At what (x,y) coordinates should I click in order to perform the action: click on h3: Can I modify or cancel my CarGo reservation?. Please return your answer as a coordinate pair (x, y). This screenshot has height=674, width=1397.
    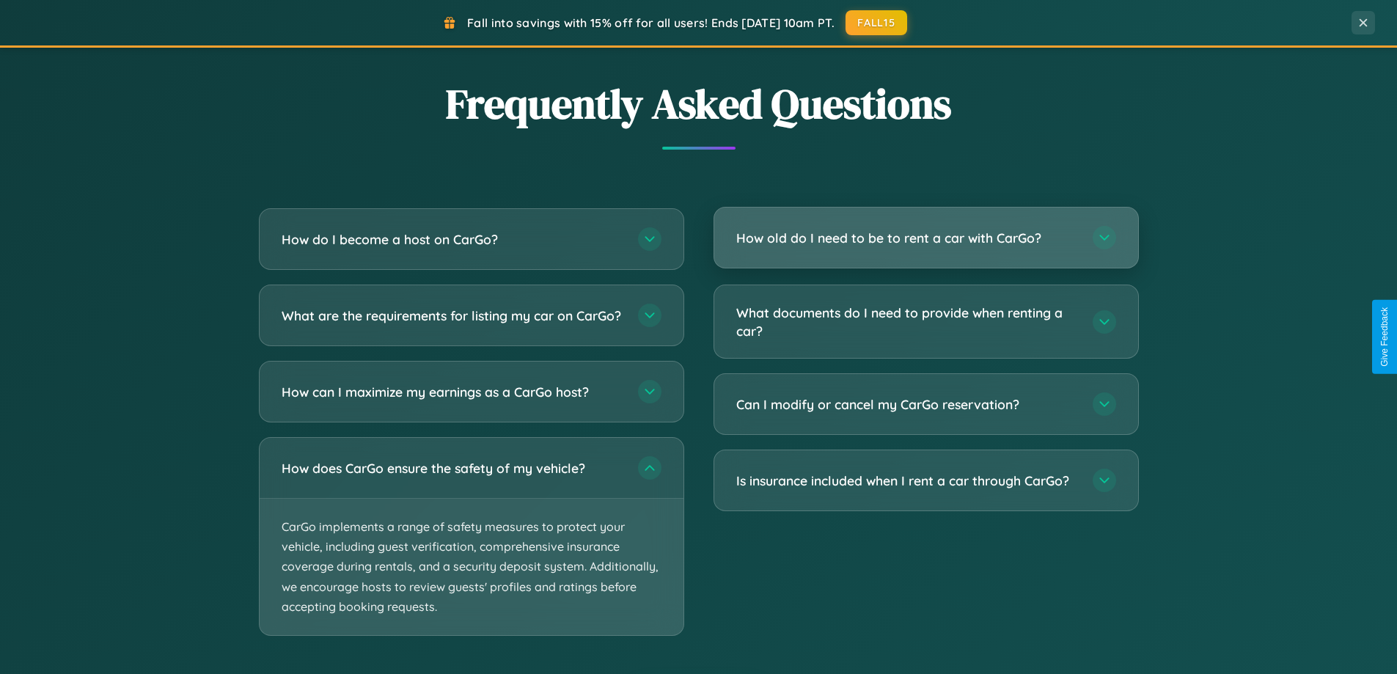
    Looking at the image, I should click on (907, 404).